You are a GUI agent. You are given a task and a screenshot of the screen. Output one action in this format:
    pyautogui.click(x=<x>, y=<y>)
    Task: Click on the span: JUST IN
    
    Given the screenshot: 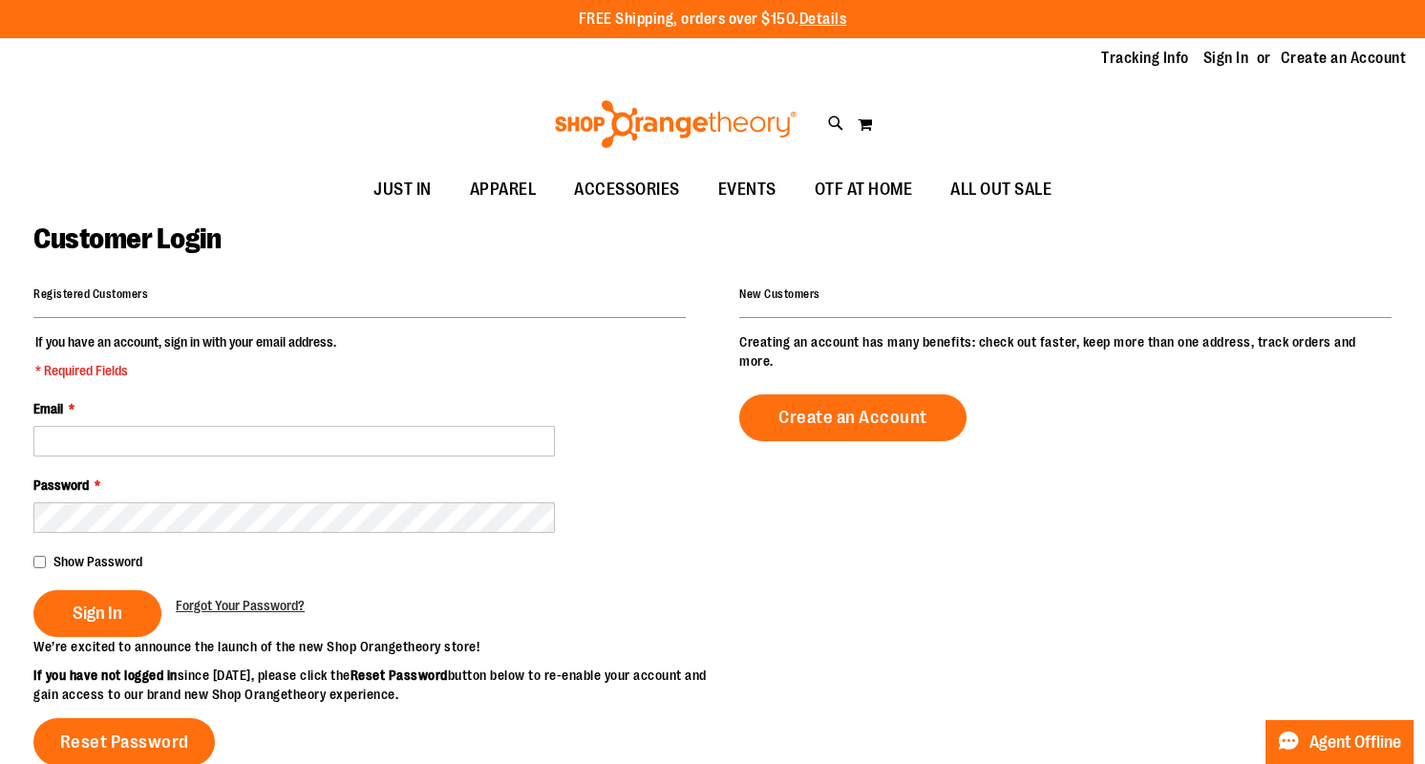 What is the action you would take?
    pyautogui.click(x=402, y=189)
    